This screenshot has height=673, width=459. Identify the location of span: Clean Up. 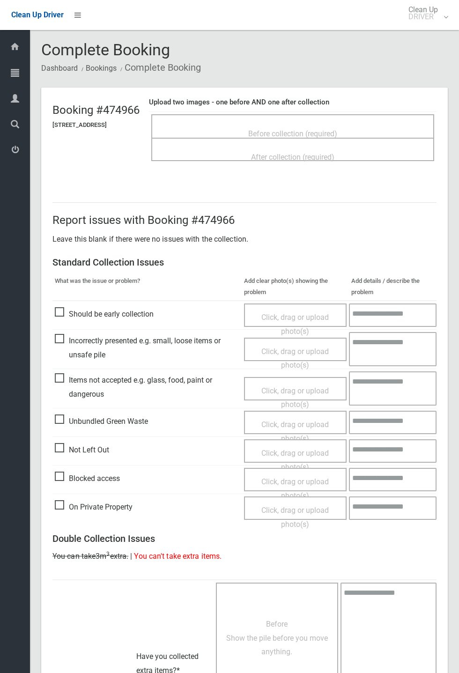
(425, 13).